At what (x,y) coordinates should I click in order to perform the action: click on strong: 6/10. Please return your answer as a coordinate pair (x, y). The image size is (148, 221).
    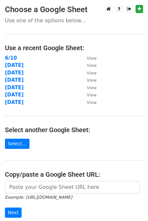
    Looking at the image, I should click on (11, 58).